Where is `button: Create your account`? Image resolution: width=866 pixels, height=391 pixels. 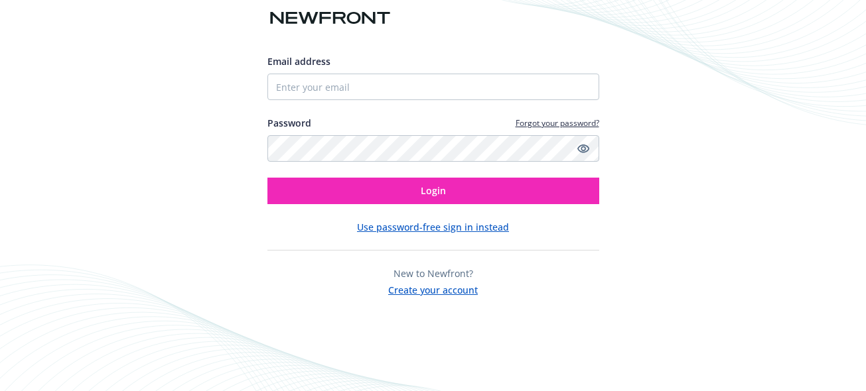 button: Create your account is located at coordinates (433, 289).